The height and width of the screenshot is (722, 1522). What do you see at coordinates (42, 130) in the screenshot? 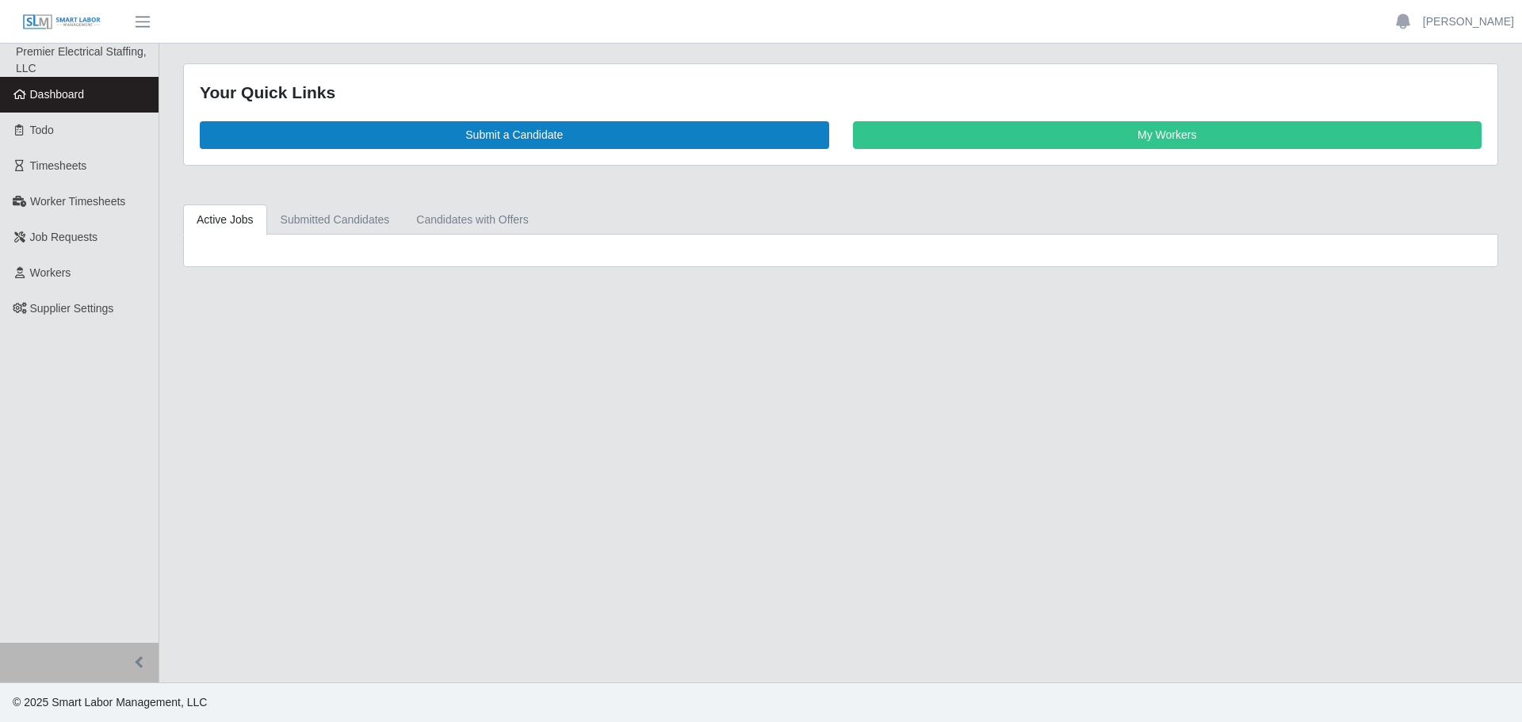
I see `span: Todo` at bounding box center [42, 130].